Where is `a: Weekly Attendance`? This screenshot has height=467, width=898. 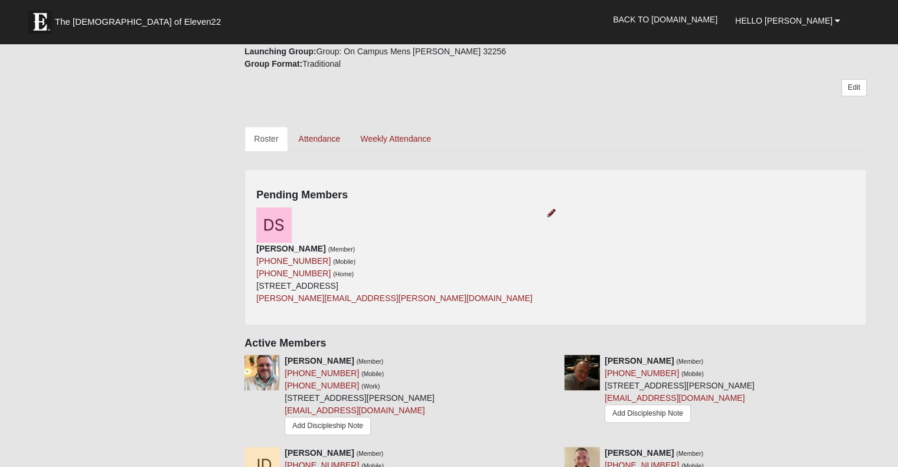
a: Weekly Attendance is located at coordinates (395, 139).